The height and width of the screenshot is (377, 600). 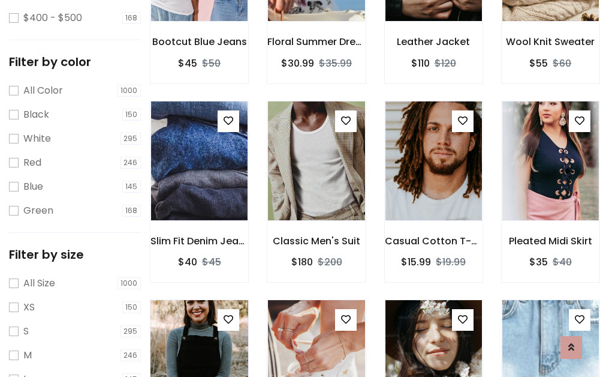 I want to click on label: Black, so click(x=36, y=115).